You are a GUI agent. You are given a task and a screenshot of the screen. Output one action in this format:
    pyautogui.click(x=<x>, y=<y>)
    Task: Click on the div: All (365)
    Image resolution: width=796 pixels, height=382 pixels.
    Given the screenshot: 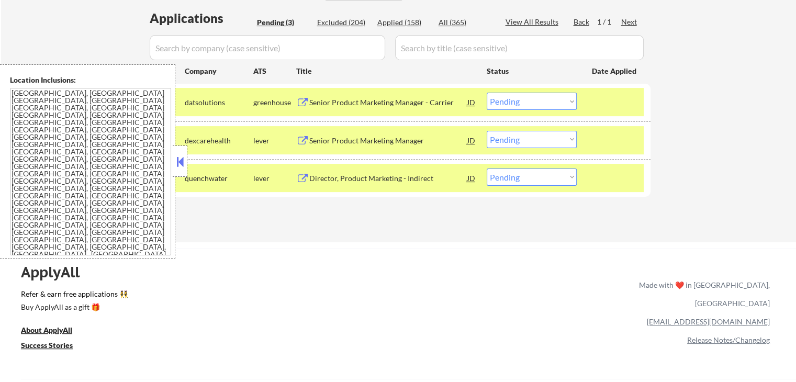 What is the action you would take?
    pyautogui.click(x=465, y=23)
    